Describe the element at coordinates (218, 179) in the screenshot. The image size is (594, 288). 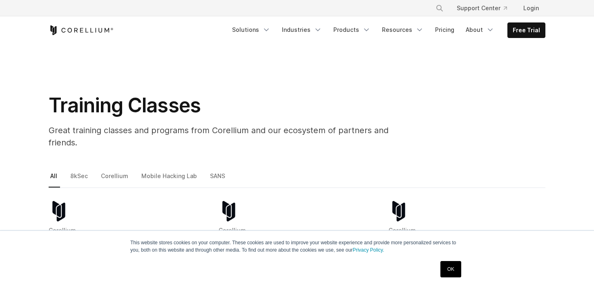
I see `a: SANS` at that location.